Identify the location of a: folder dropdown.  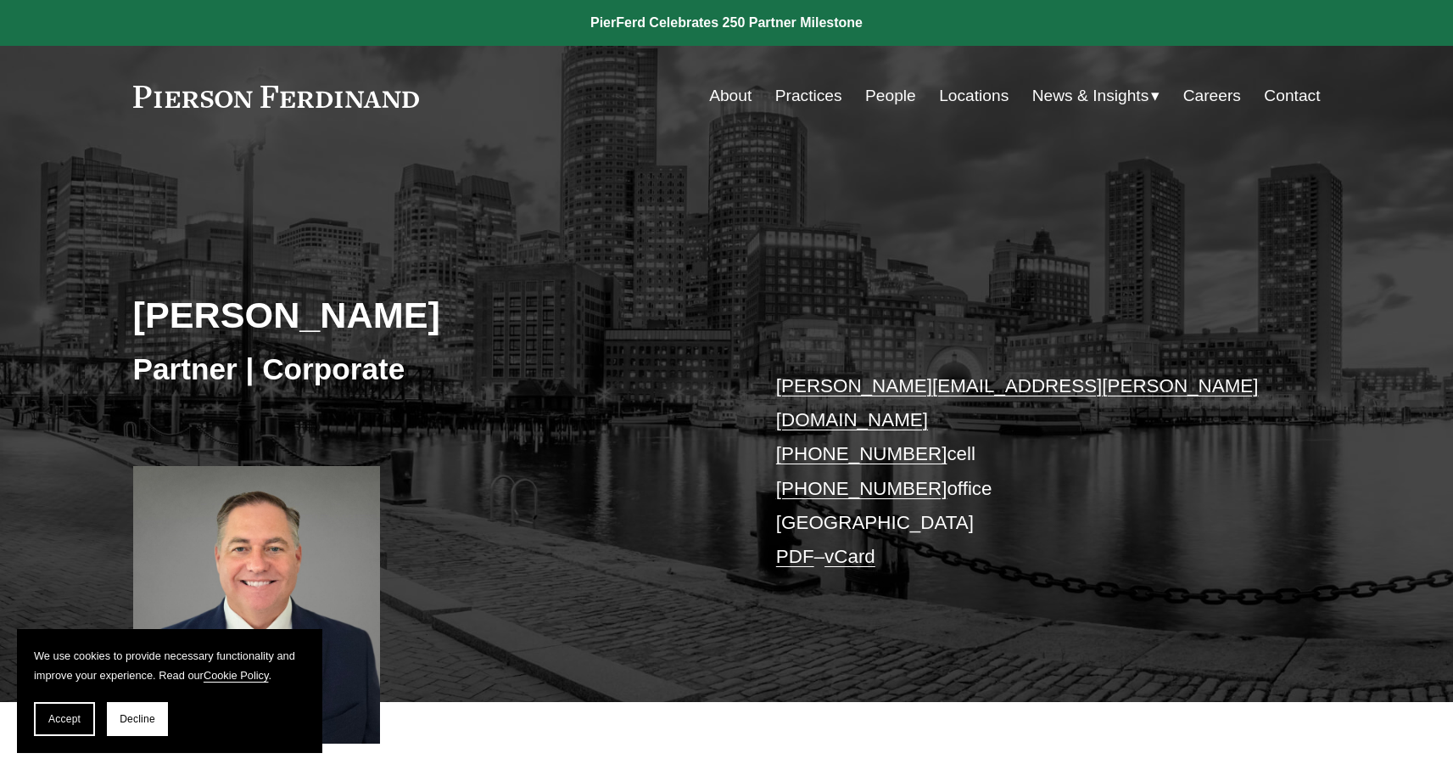
(1096, 96).